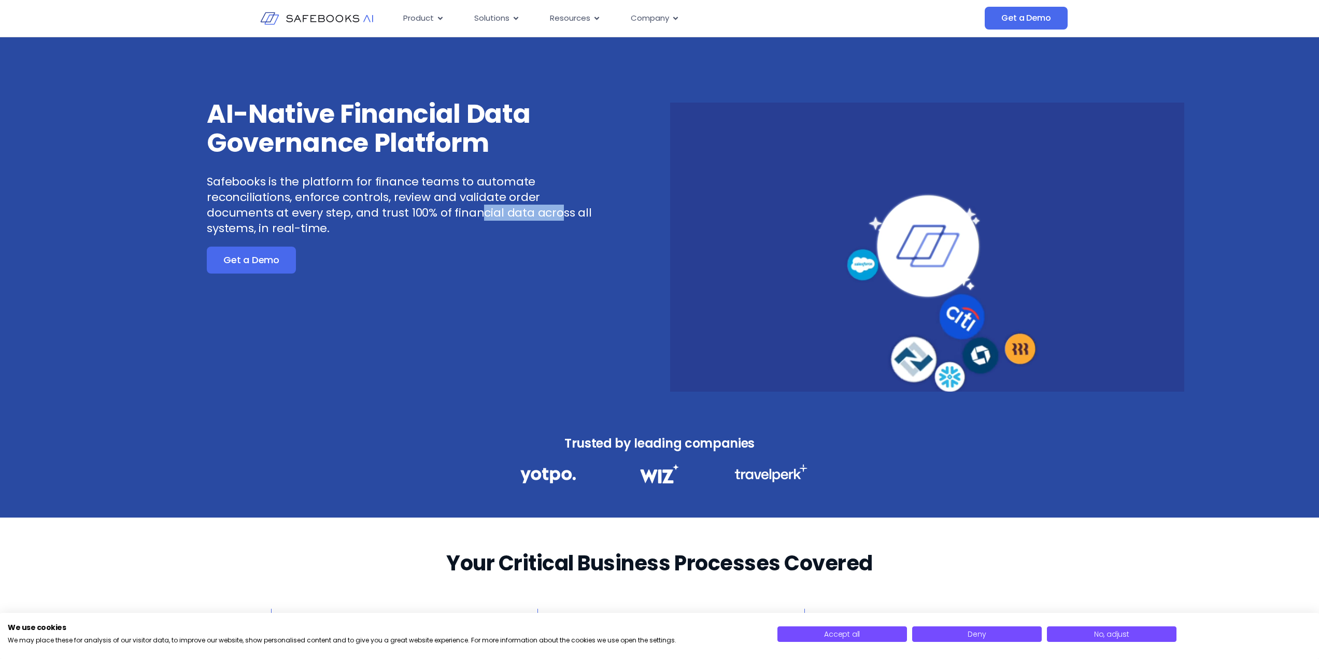 Image resolution: width=1319 pixels, height=659 pixels. Describe the element at coordinates (385, 628) in the screenshot. I see `h2: We use cookies` at that location.